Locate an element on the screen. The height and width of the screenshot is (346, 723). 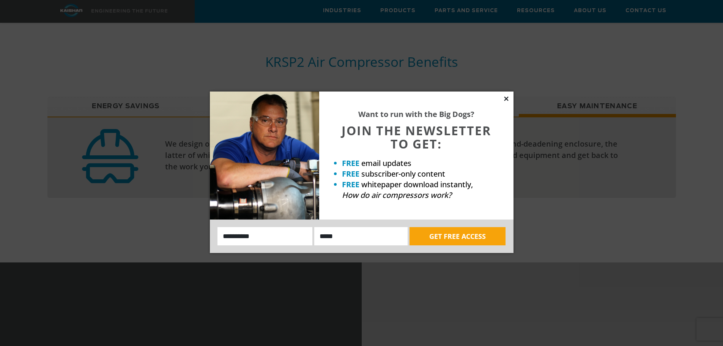
input: Email is located at coordinates (361, 236).